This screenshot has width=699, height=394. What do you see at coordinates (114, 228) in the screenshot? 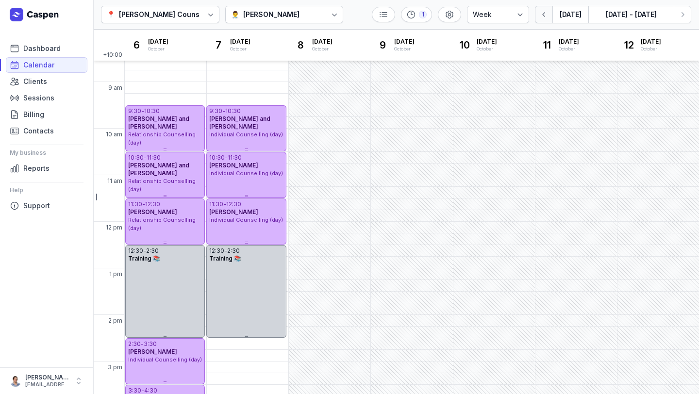
I see `span: 12 pm` at bounding box center [114, 228].